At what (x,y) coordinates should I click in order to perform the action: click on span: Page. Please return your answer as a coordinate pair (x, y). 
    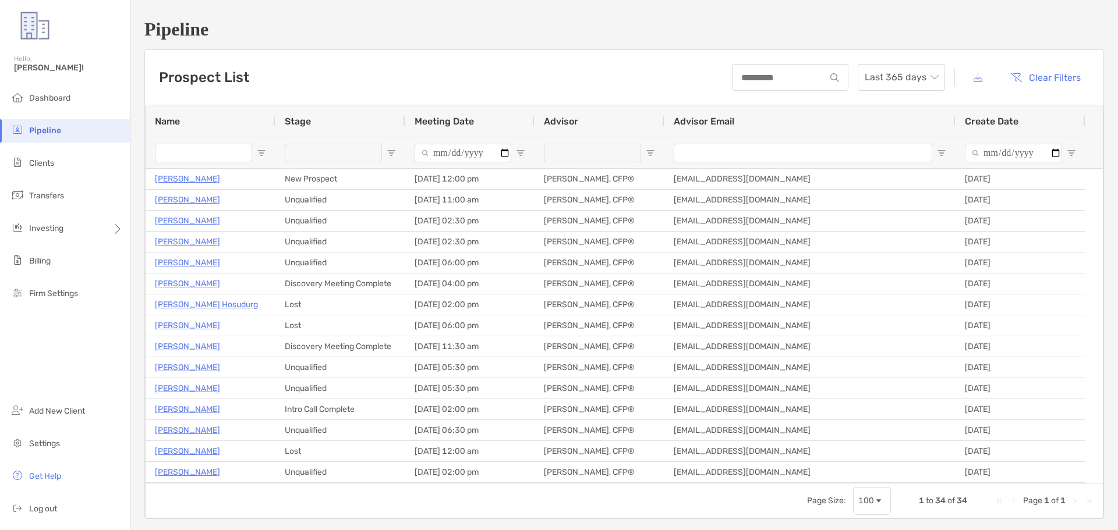
    Looking at the image, I should click on (1032, 501).